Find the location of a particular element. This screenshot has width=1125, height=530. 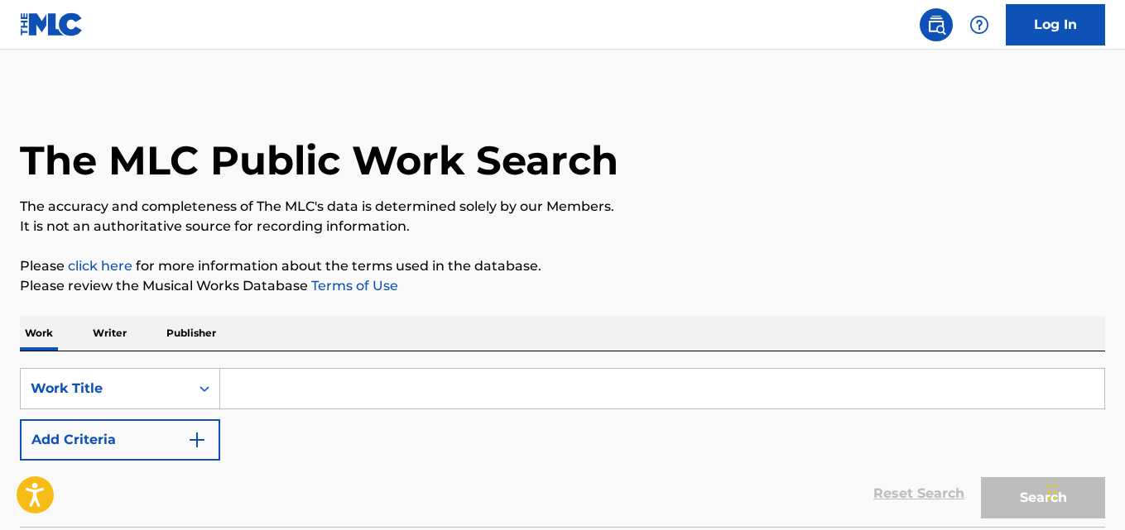

img: help is located at coordinates (979, 25).